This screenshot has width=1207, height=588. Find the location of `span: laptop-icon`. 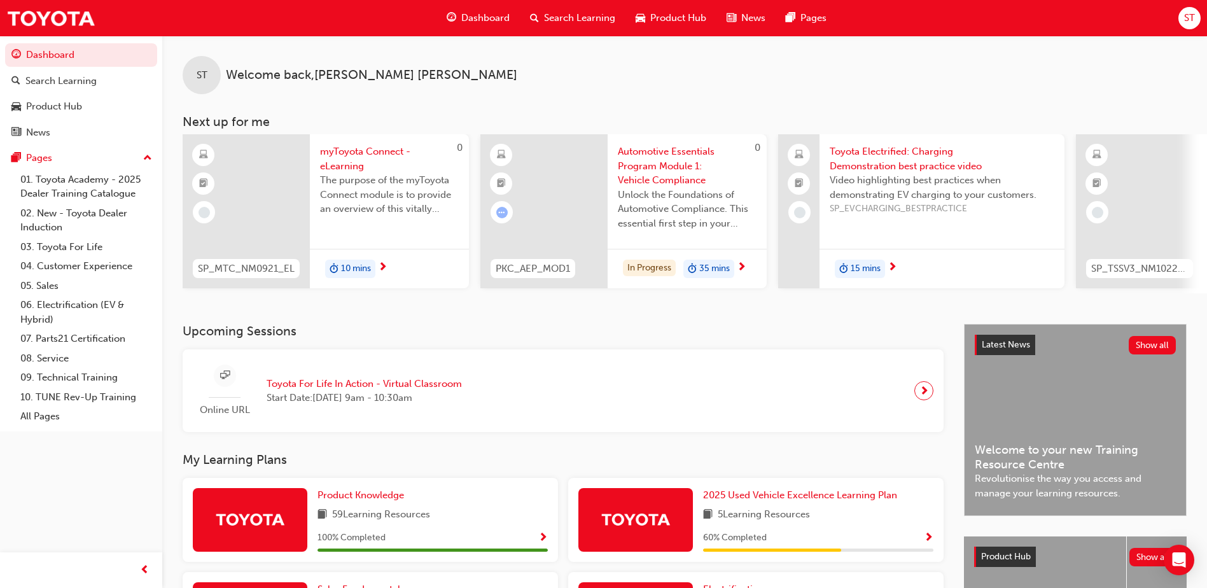

span: laptop-icon is located at coordinates (799, 155).